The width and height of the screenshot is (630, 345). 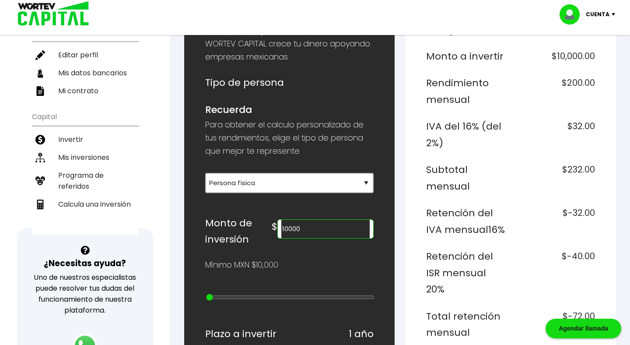 What do you see at coordinates (554, 56) in the screenshot?
I see `h6: $10,000.00` at bounding box center [554, 56].